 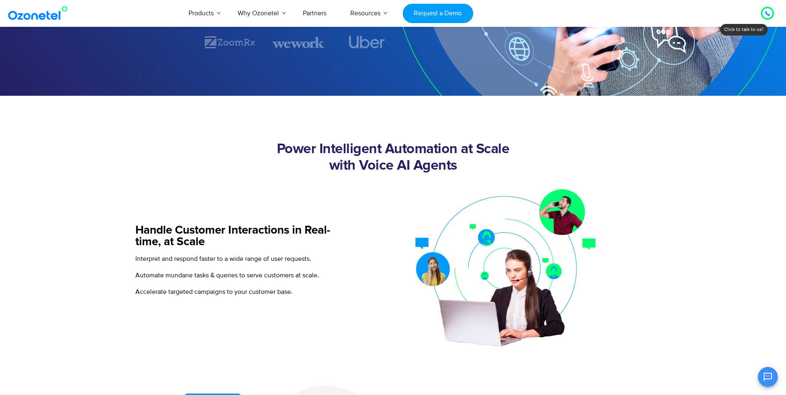 I want to click on h2: Power Intelligent Automation at Scale with Voice AI Agents, so click(x=393, y=158).